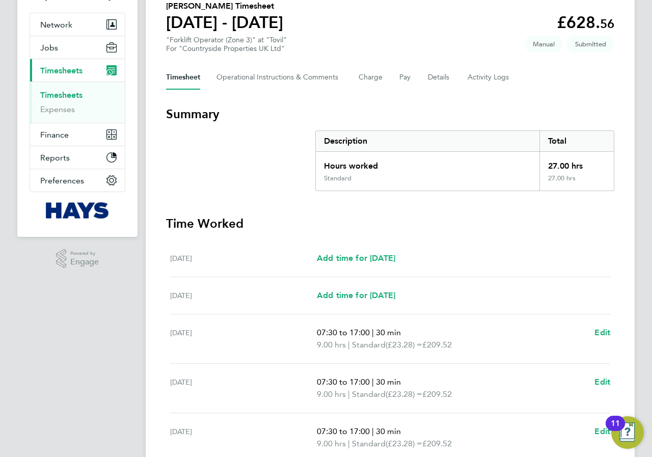 This screenshot has width=652, height=457. I want to click on app-decimal: £628., so click(585, 22).